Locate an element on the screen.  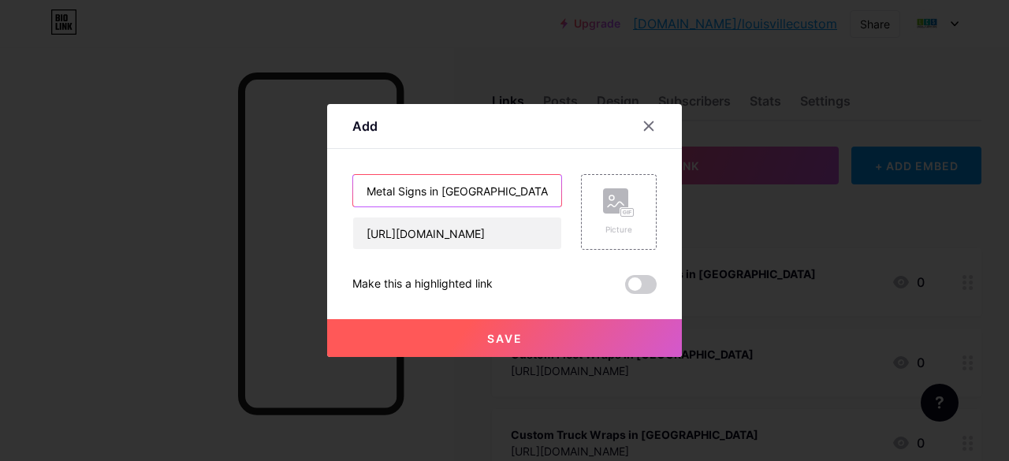
span: Save is located at coordinates (504, 338).